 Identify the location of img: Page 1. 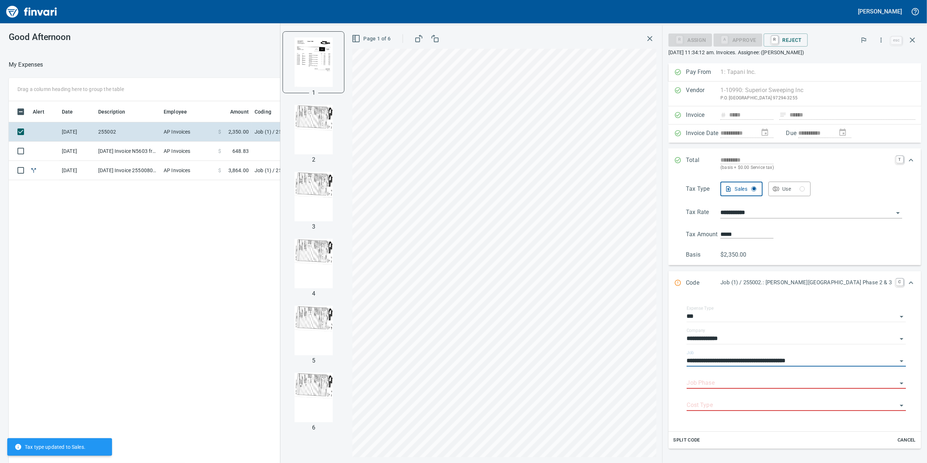
(314, 62).